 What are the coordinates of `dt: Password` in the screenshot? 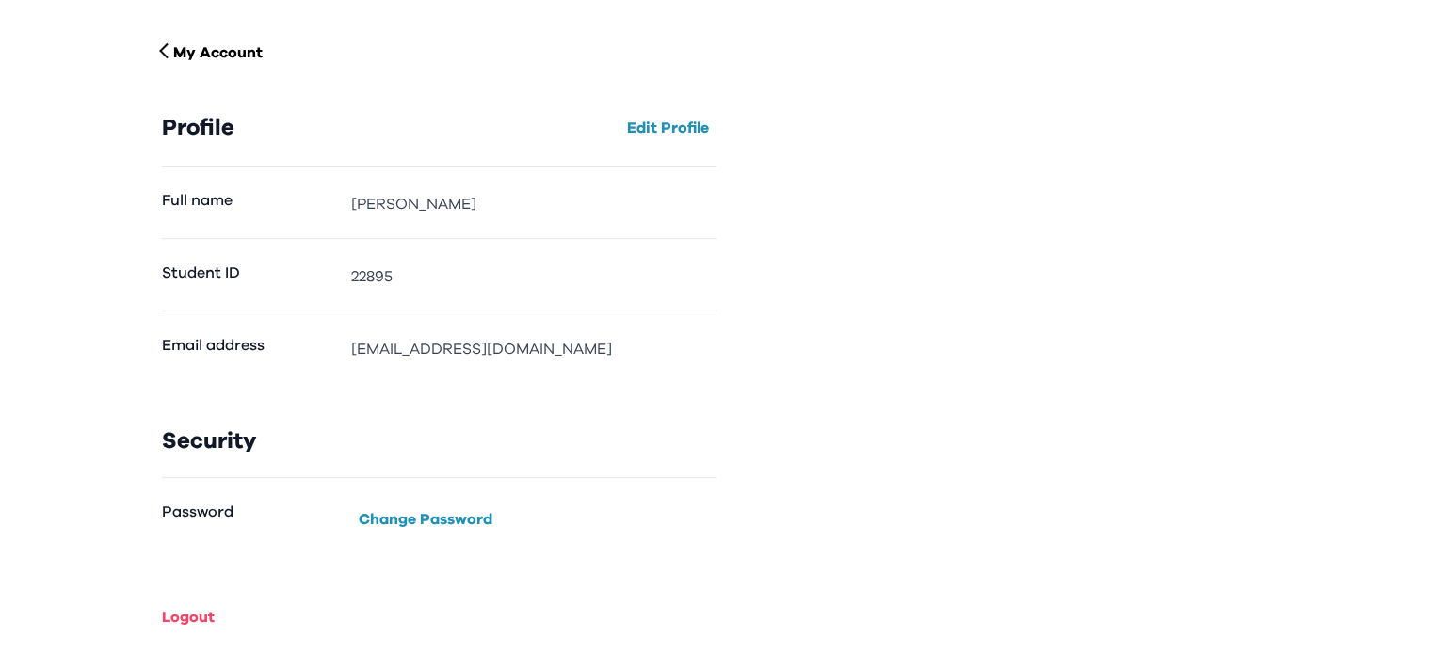 It's located at (249, 518).